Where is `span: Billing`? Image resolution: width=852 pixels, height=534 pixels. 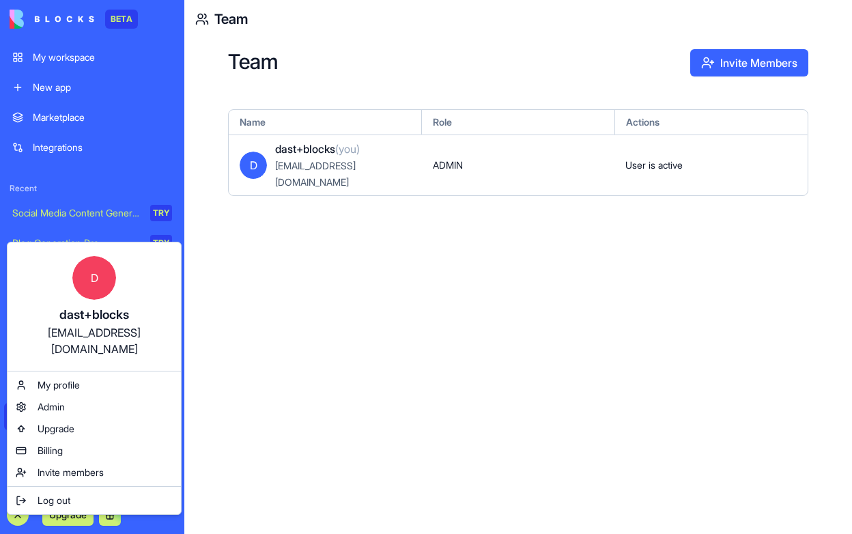 span: Billing is located at coordinates (50, 450).